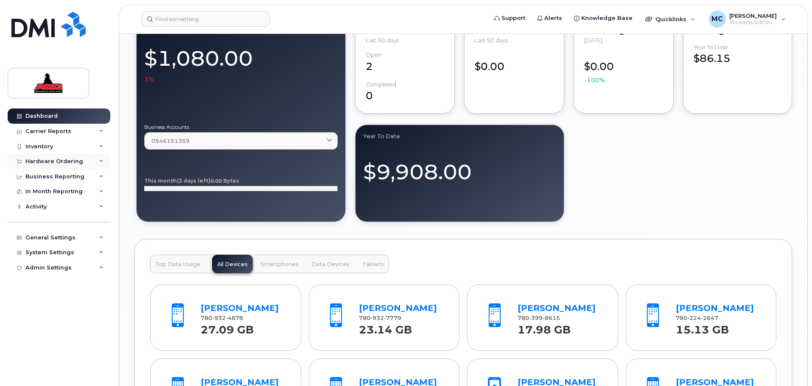 The image size is (812, 386). I want to click on tspan: This month, so click(160, 181).